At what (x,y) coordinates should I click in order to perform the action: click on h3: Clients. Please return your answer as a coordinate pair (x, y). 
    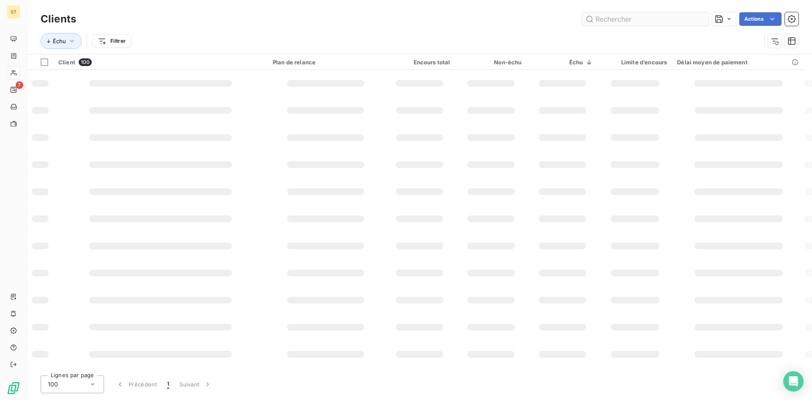
    Looking at the image, I should click on (58, 19).